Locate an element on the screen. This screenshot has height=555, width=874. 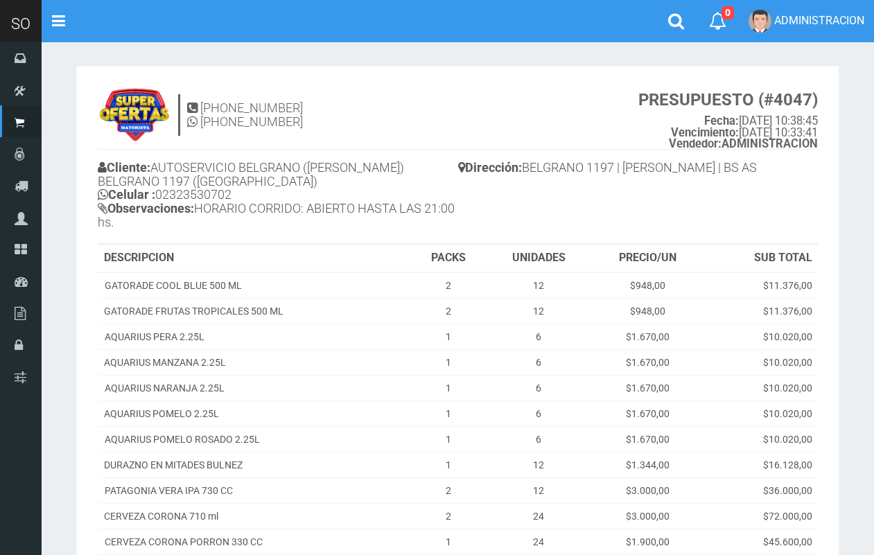
img: User Image is located at coordinates (759, 21).